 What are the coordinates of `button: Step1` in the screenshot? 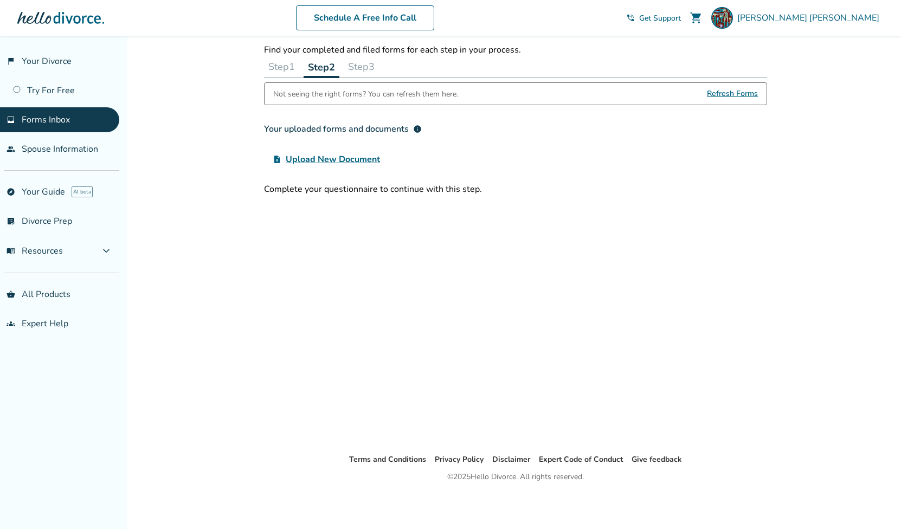 It's located at (281, 67).